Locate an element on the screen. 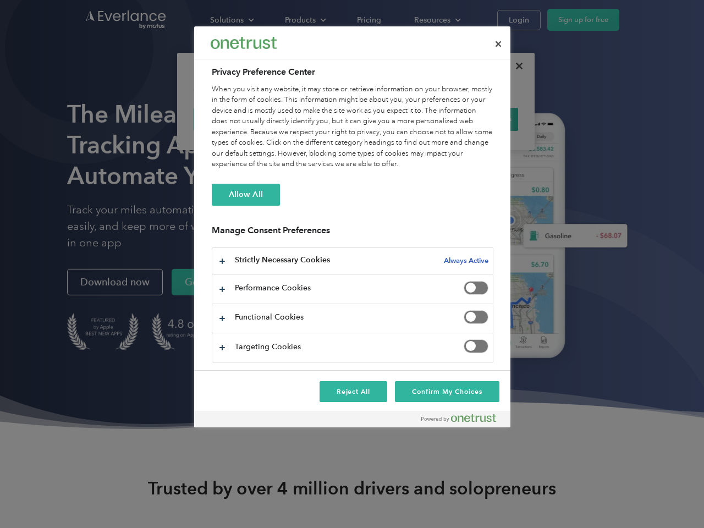 The width and height of the screenshot is (704, 528). h3: Manage Consent Preferences is located at coordinates (352, 233).